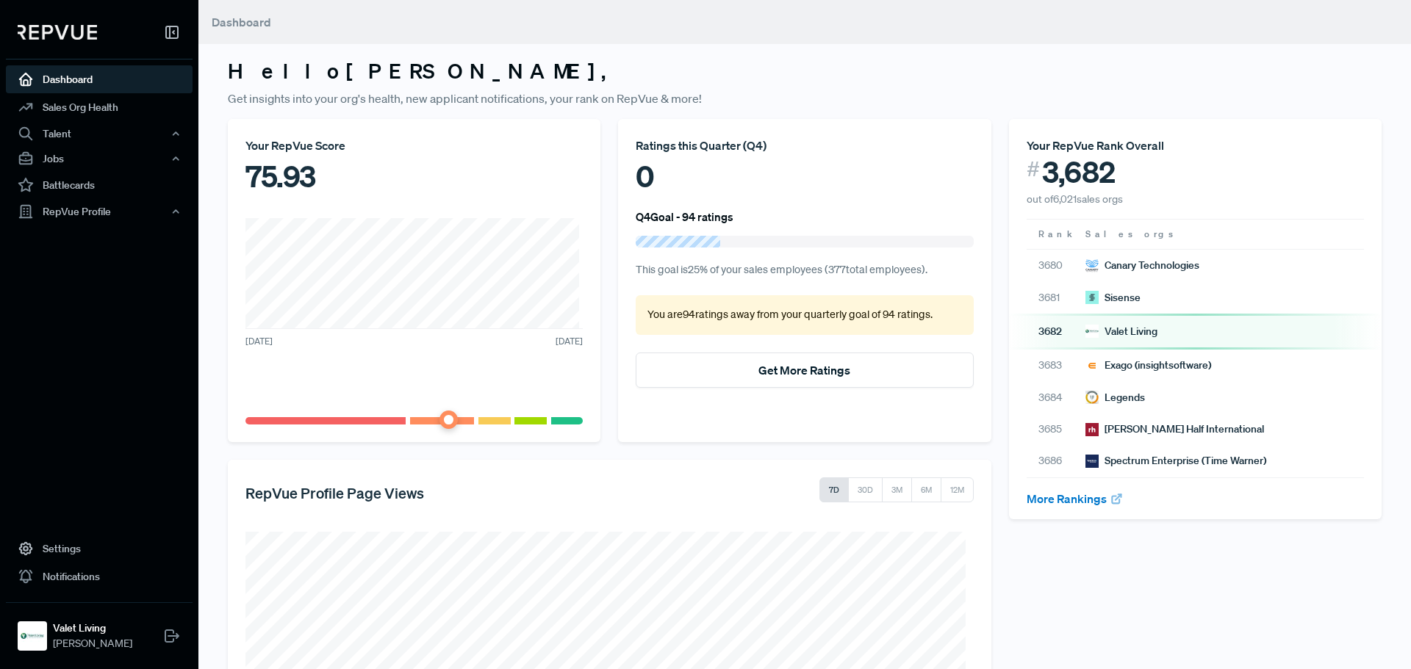 The width and height of the screenshot is (1411, 669). What do you see at coordinates (834, 490) in the screenshot?
I see `button: 7D` at bounding box center [834, 490].